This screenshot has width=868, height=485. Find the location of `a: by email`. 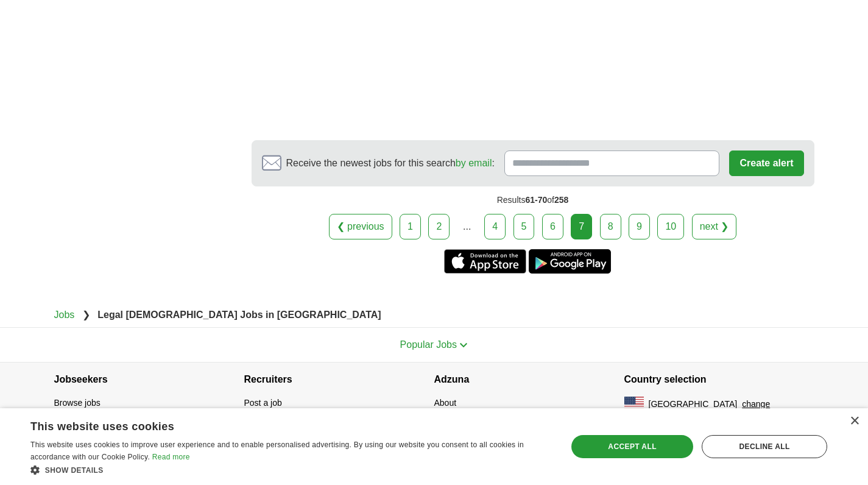

a: by email is located at coordinates (474, 163).